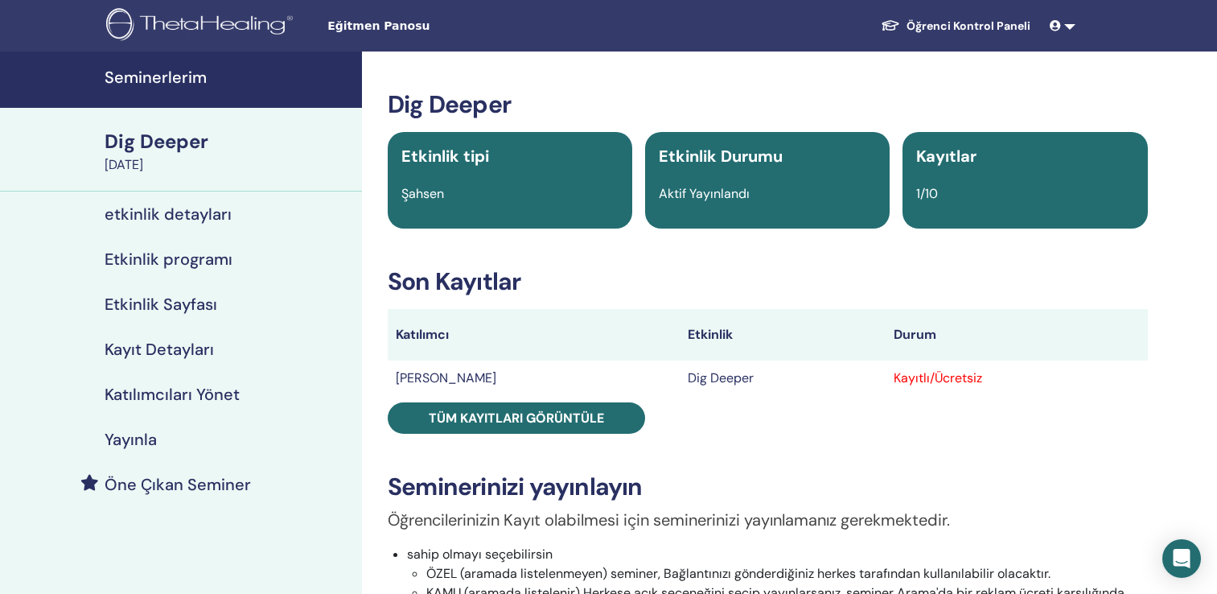 This screenshot has width=1217, height=594. Describe the element at coordinates (768, 282) in the screenshot. I see `h3: Son Kayıtlar` at that location.